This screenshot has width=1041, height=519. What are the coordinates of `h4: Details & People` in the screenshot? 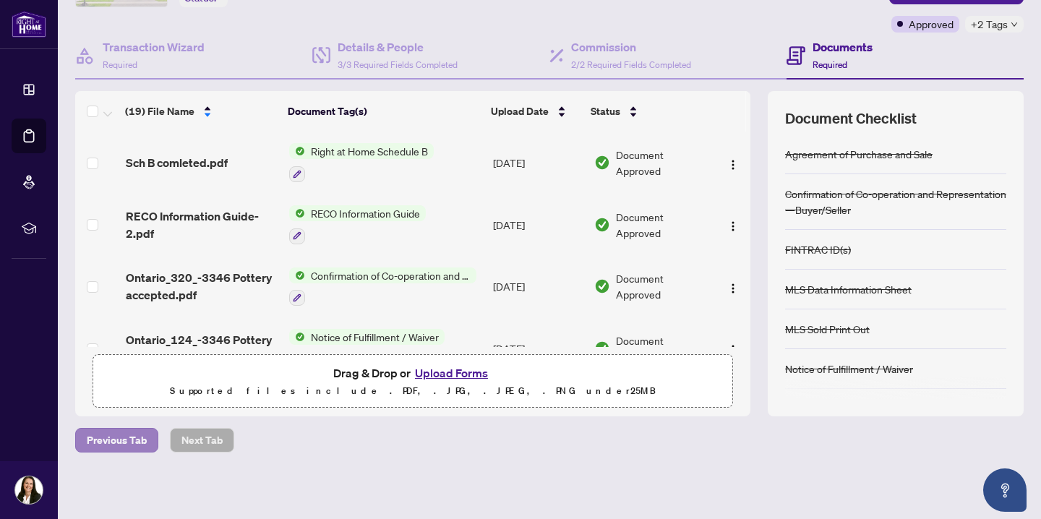 It's located at (398, 47).